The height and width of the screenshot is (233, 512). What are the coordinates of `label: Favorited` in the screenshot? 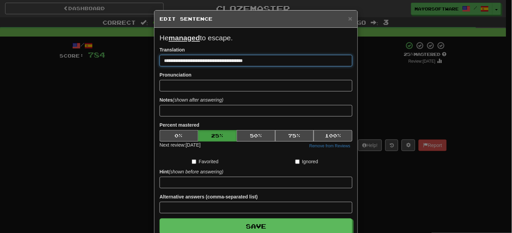 It's located at (205, 162).